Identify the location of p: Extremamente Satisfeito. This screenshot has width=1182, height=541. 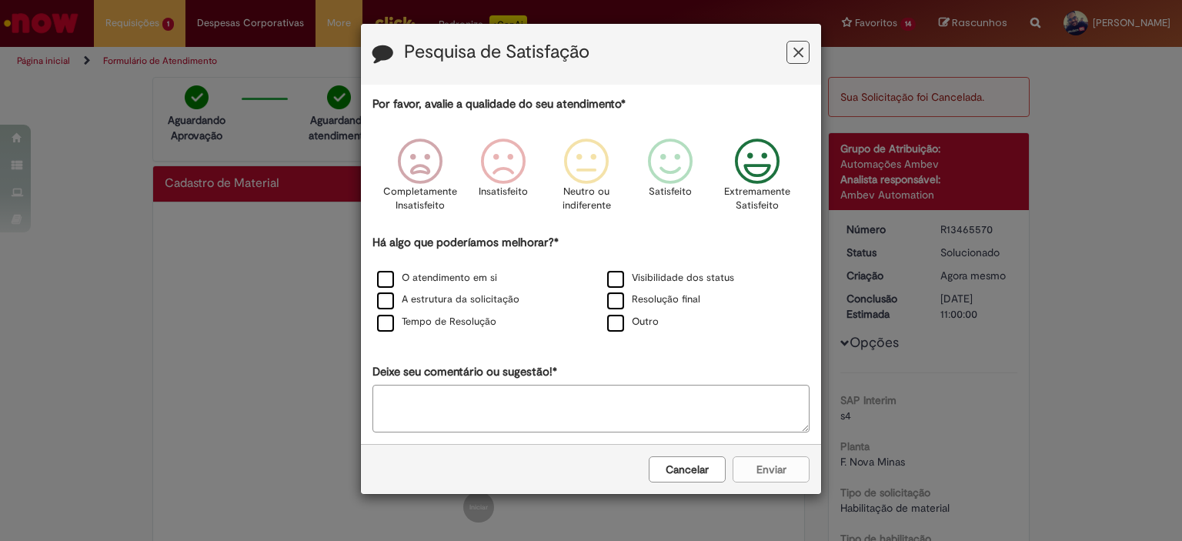
(757, 198).